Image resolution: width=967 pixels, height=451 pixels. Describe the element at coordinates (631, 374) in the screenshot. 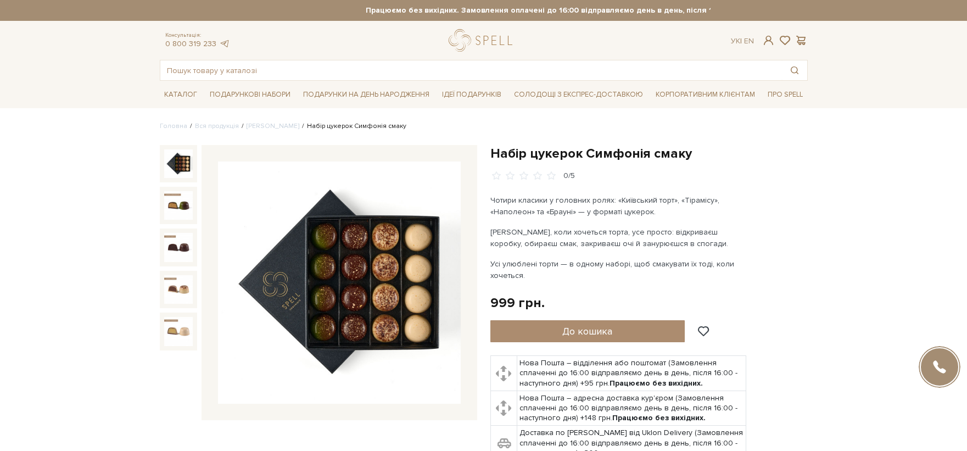

I see `td: Нова Пошта – відділення або поштомат (Замовлення сплаченні до 16:00 відправляємо день в день, піс...` at that location.